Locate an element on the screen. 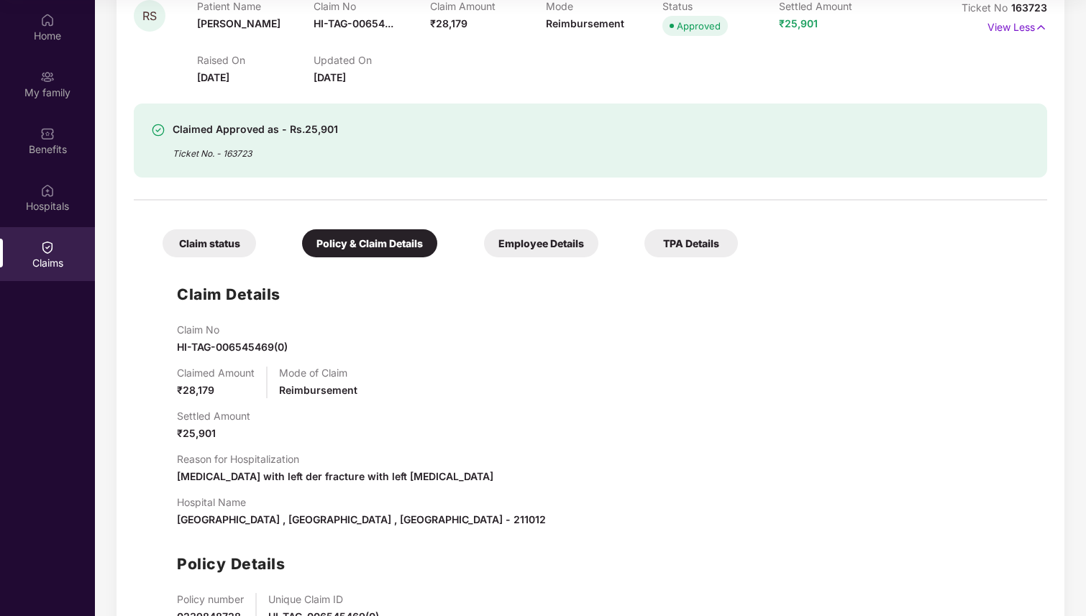 The width and height of the screenshot is (1086, 616). p: Settled Amount is located at coordinates (214, 416).